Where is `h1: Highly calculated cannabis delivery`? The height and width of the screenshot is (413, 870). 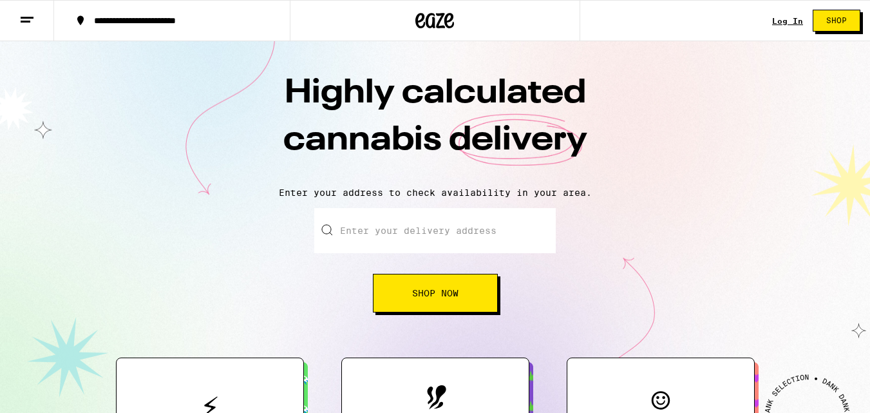 h1: Highly calculated cannabis delivery is located at coordinates (435, 124).